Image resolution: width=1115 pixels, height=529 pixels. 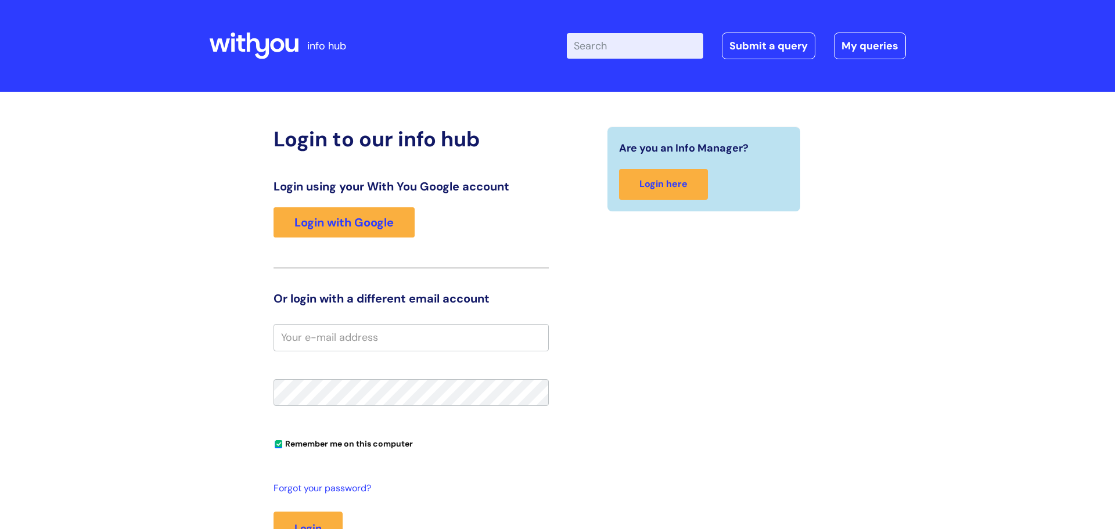 What do you see at coordinates (870, 46) in the screenshot?
I see `a: My queries` at bounding box center [870, 46].